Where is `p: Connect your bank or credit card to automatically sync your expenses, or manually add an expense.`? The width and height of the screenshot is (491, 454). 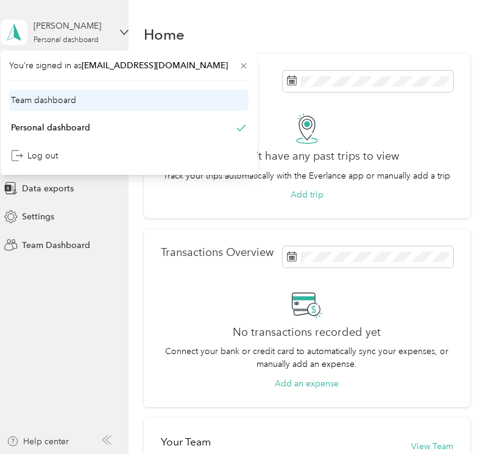 p: Connect your bank or credit card to automatically sync your expenses, or manually add an expense. is located at coordinates (307, 357).